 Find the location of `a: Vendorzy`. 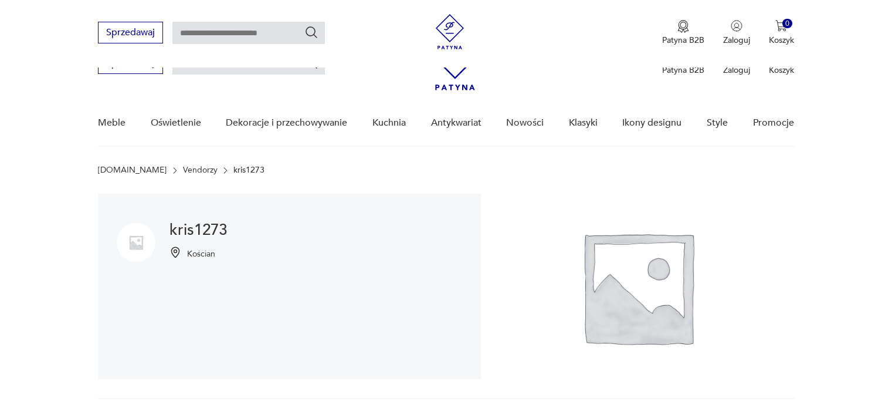

a: Vendorzy is located at coordinates (200, 170).